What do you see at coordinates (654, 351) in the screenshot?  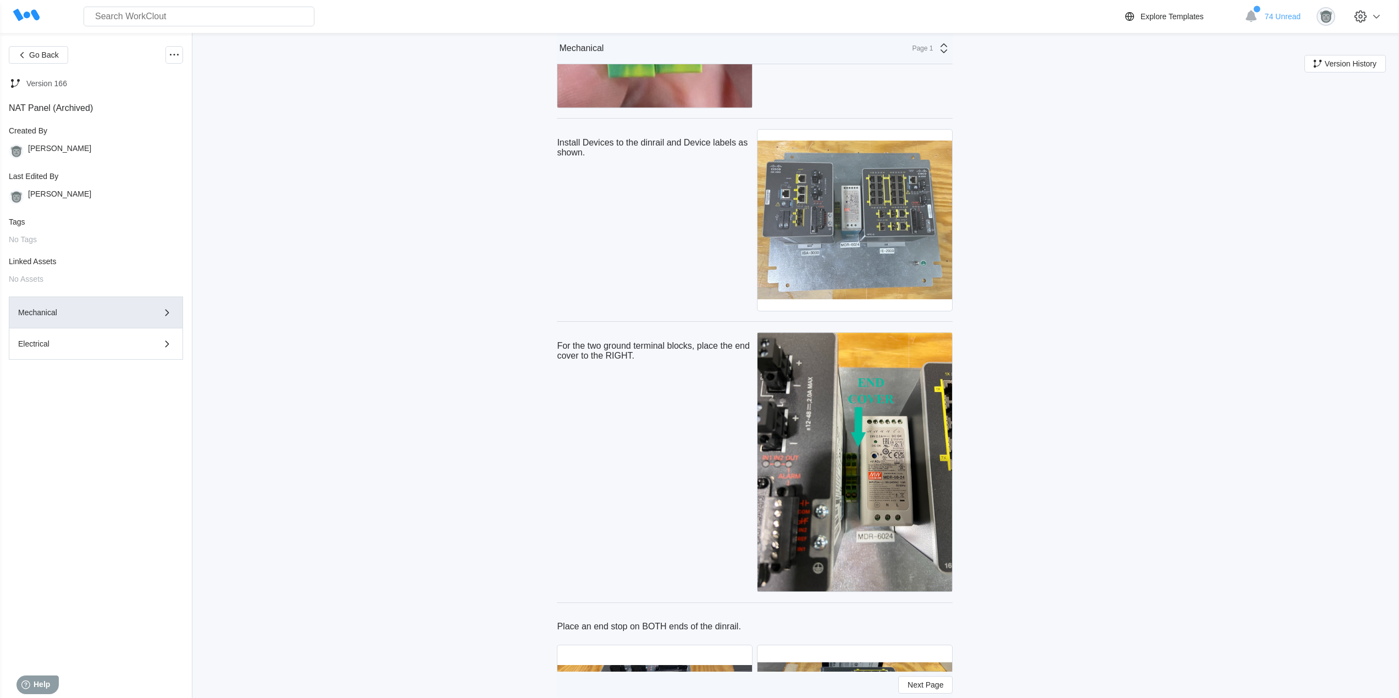 I see `p: For the two ground terminal blocks, place the end cover to the RIGHT.` at bounding box center [654, 351].